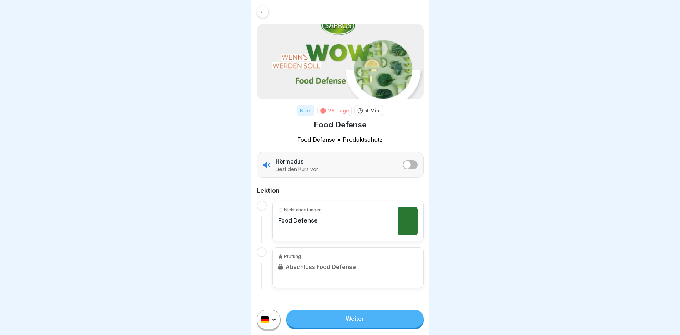  I want to click on img: i56hrusqlxh7wfploiwmgbsd.png, so click(408, 221).